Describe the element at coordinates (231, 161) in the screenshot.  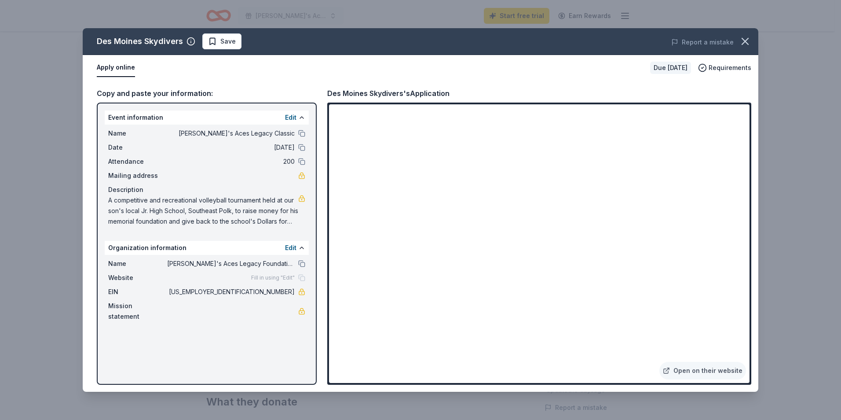
I see `span: 200` at that location.